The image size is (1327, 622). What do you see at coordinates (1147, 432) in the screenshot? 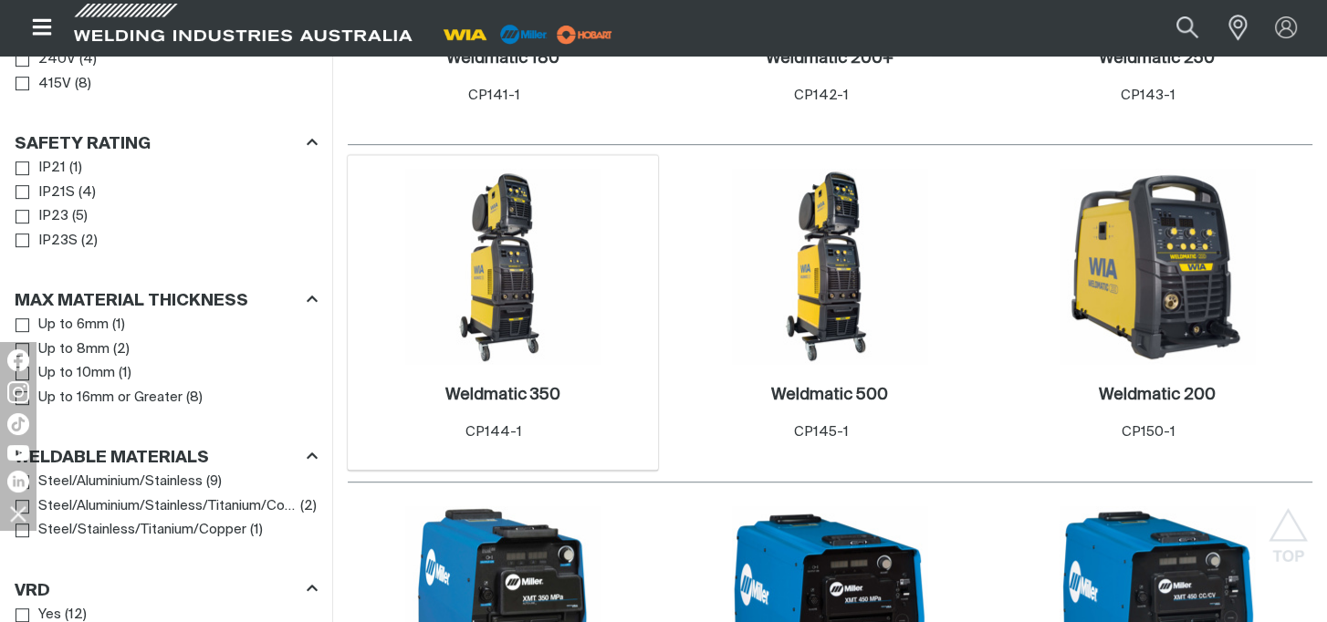
I see `span: CP150-1` at bounding box center [1147, 432].